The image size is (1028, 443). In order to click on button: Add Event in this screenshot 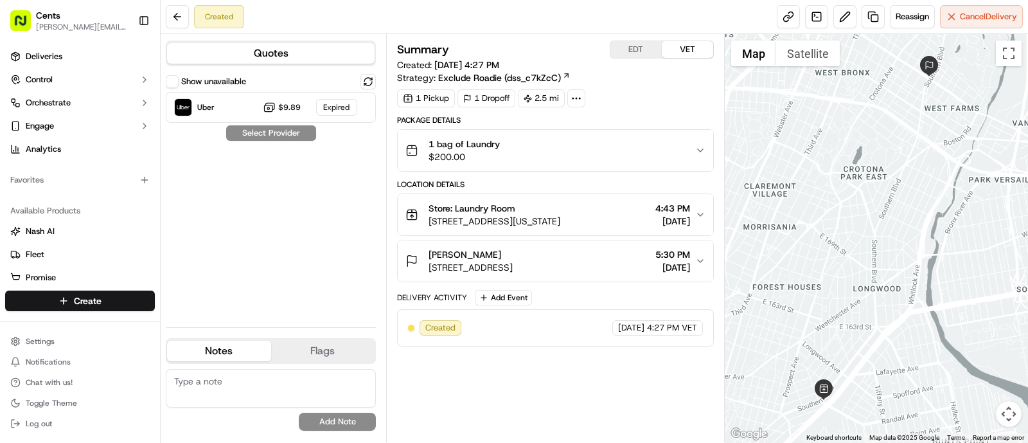, I will do `click(503, 297)`.